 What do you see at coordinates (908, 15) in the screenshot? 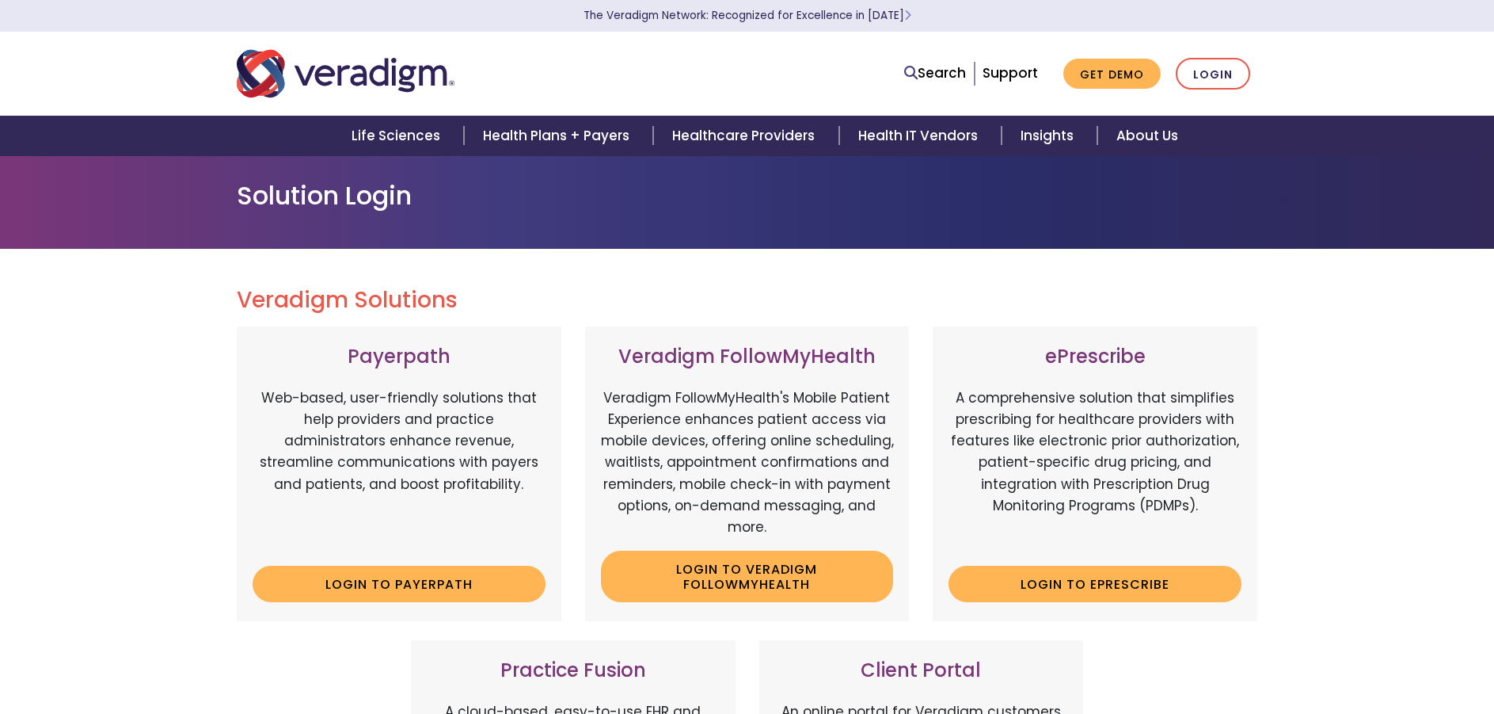
I see `span: Learn More` at bounding box center [908, 15].